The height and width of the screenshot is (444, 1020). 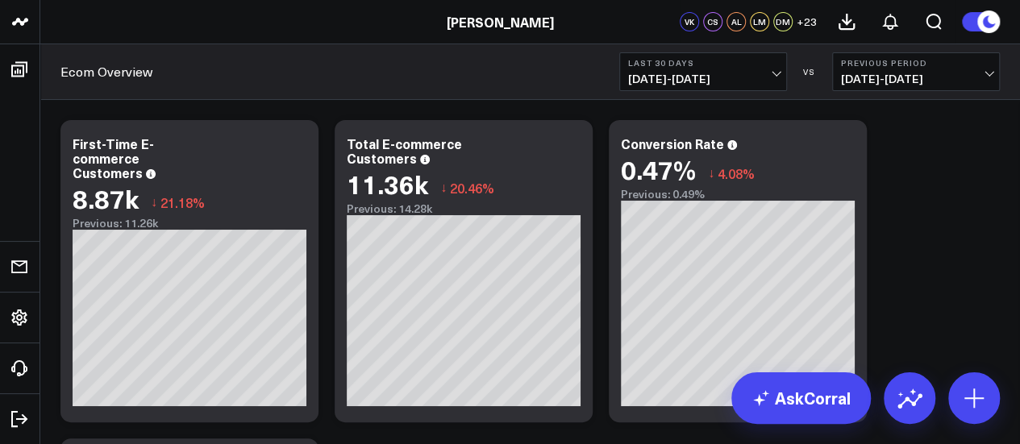 I want to click on div: First-Time E-commerce Customers, so click(x=113, y=158).